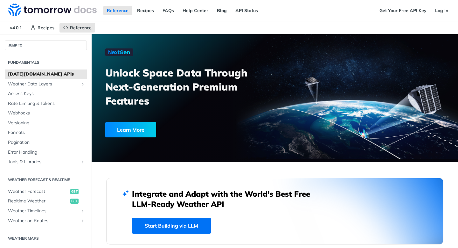 This screenshot has height=248, width=458. What do you see at coordinates (226, 199) in the screenshot?
I see `h2: Integrate and Adapt with the World’s Best Free LLM-Ready Weather API` at bounding box center [226, 199].